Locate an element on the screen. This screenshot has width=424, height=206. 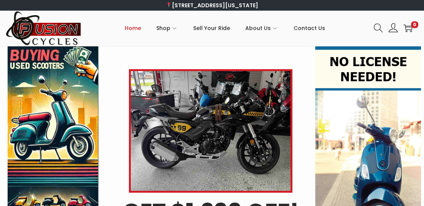
span: Contact Us is located at coordinates (309, 28).